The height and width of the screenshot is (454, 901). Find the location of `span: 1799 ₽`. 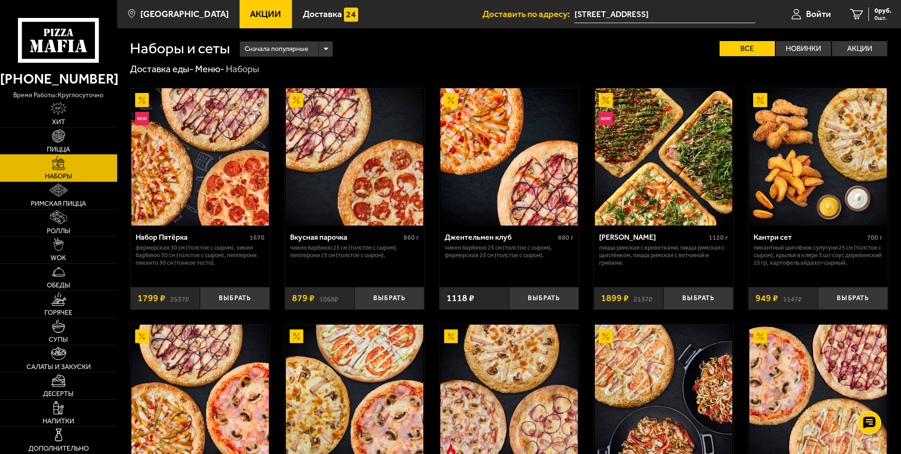

span: 1799 ₽ is located at coordinates (151, 298).